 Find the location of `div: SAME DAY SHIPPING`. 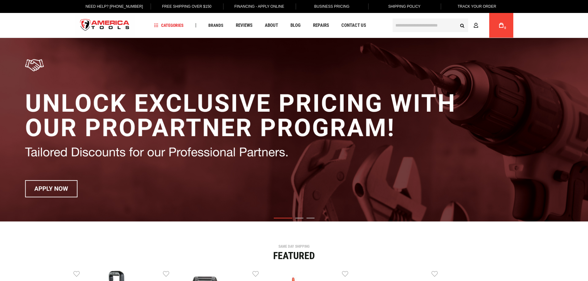

div: SAME DAY SHIPPING is located at coordinates (294, 247).